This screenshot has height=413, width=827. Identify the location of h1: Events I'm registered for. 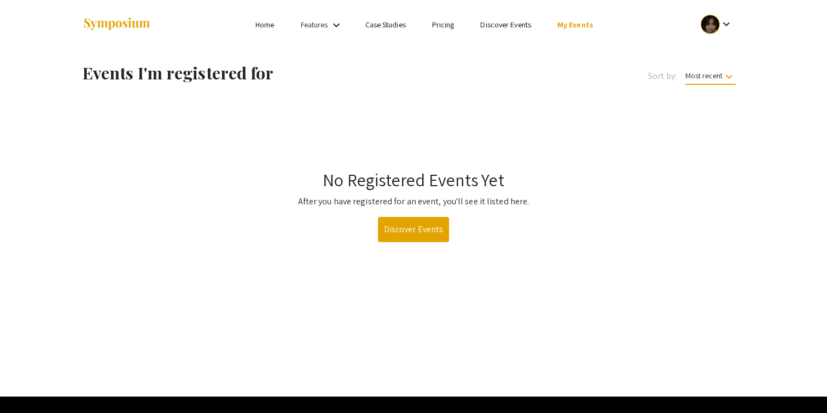
(272, 73).